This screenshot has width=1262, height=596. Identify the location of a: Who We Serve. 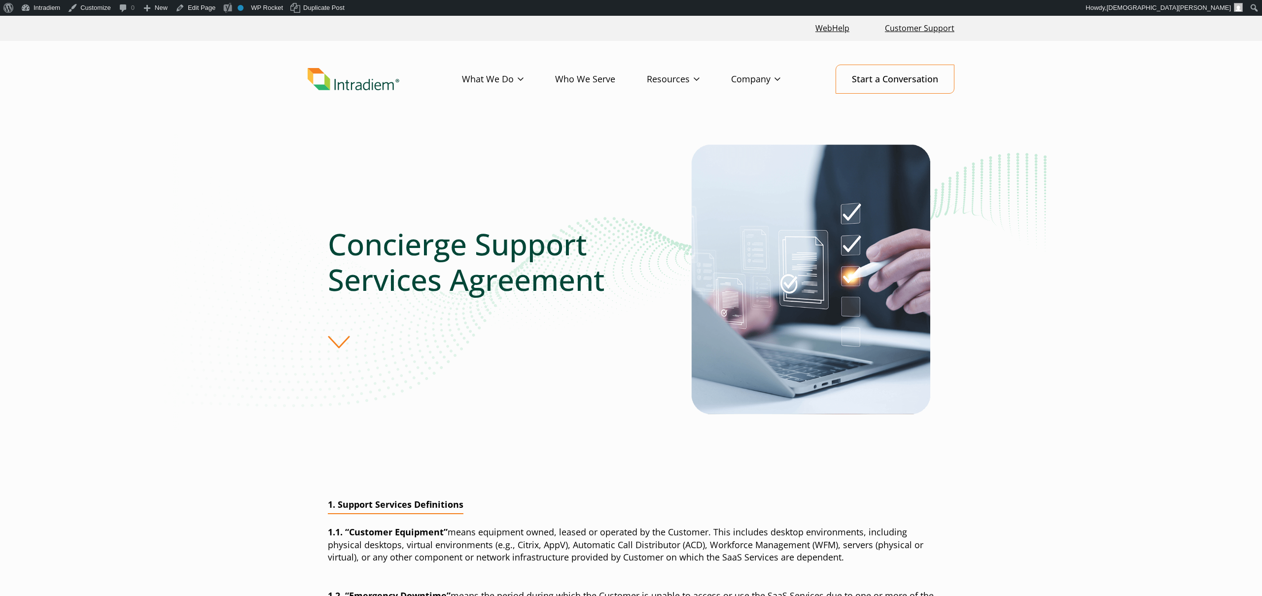
(601, 79).